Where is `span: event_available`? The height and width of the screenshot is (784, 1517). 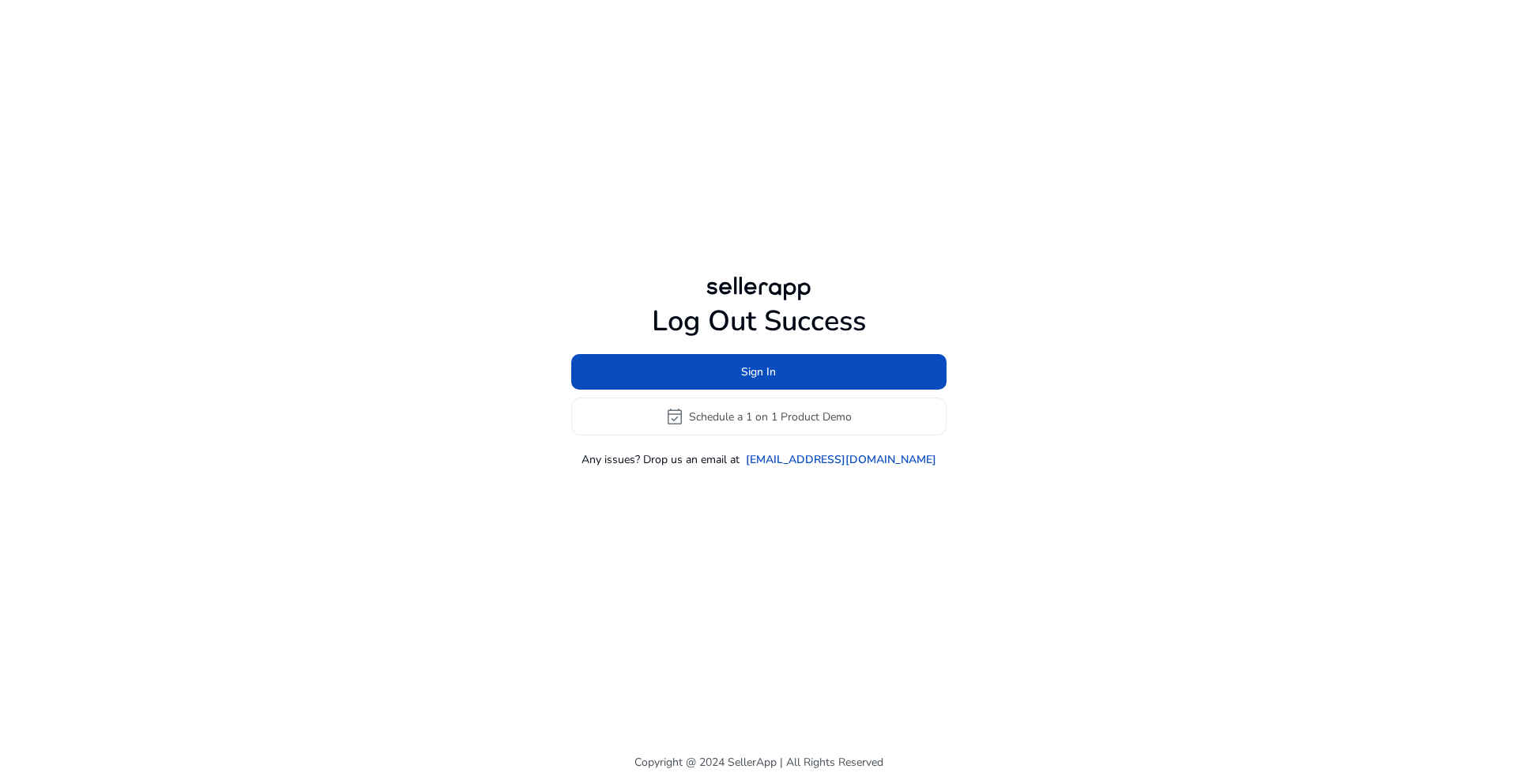
span: event_available is located at coordinates (675, 417).